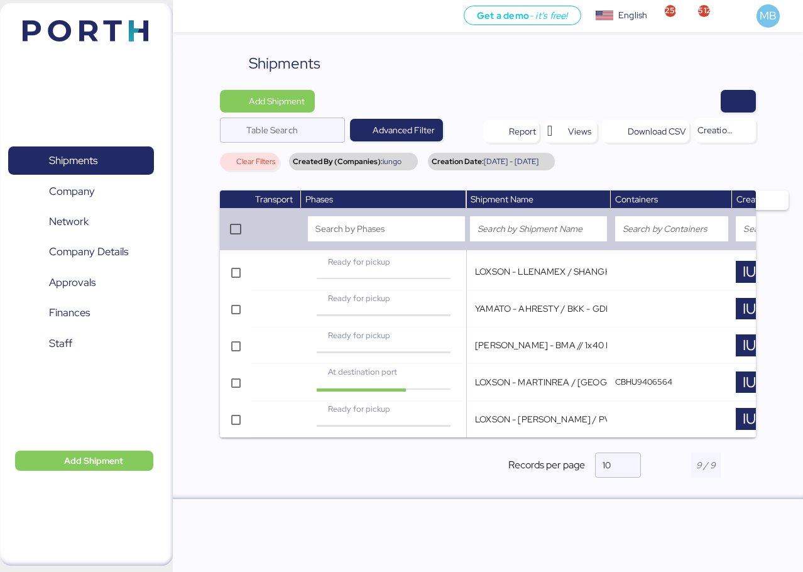  Describe the element at coordinates (81, 283) in the screenshot. I see `a: Approvals` at that location.